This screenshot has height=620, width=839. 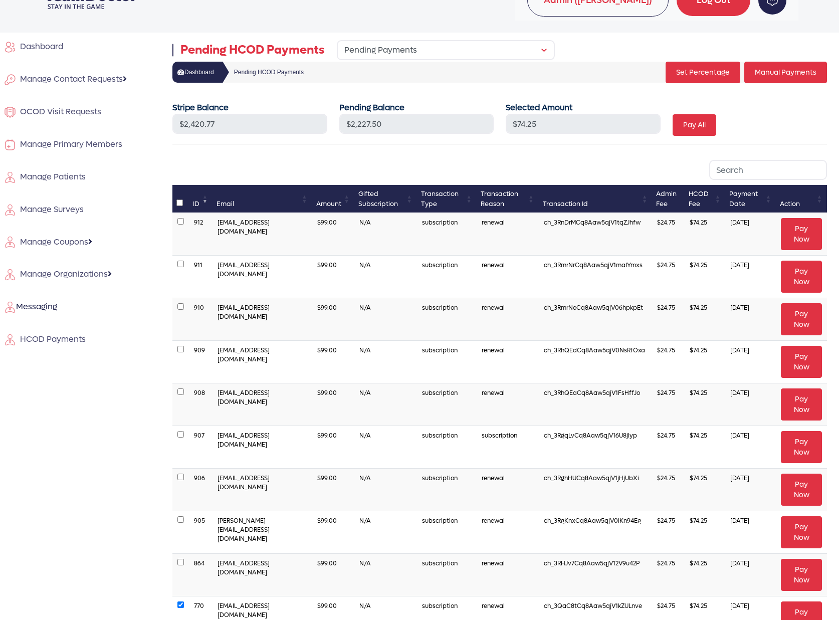 I want to click on th: Transaction Id: activate to sort column ascending, so click(x=596, y=199).